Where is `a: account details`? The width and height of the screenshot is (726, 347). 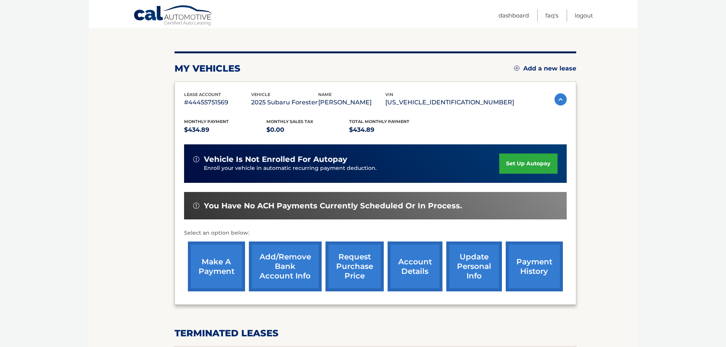
a: account details is located at coordinates (415, 266).